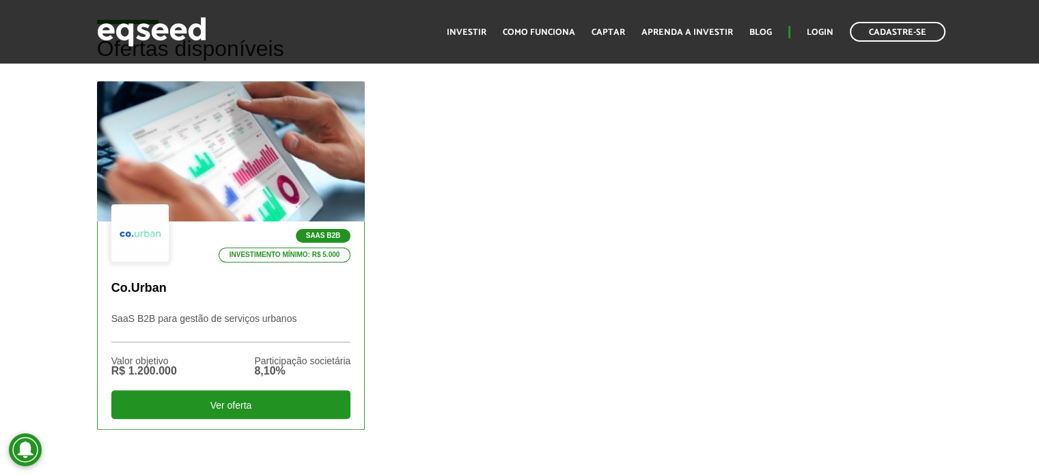 Image resolution: width=1039 pixels, height=475 pixels. I want to click on a: Como funciona, so click(539, 32).